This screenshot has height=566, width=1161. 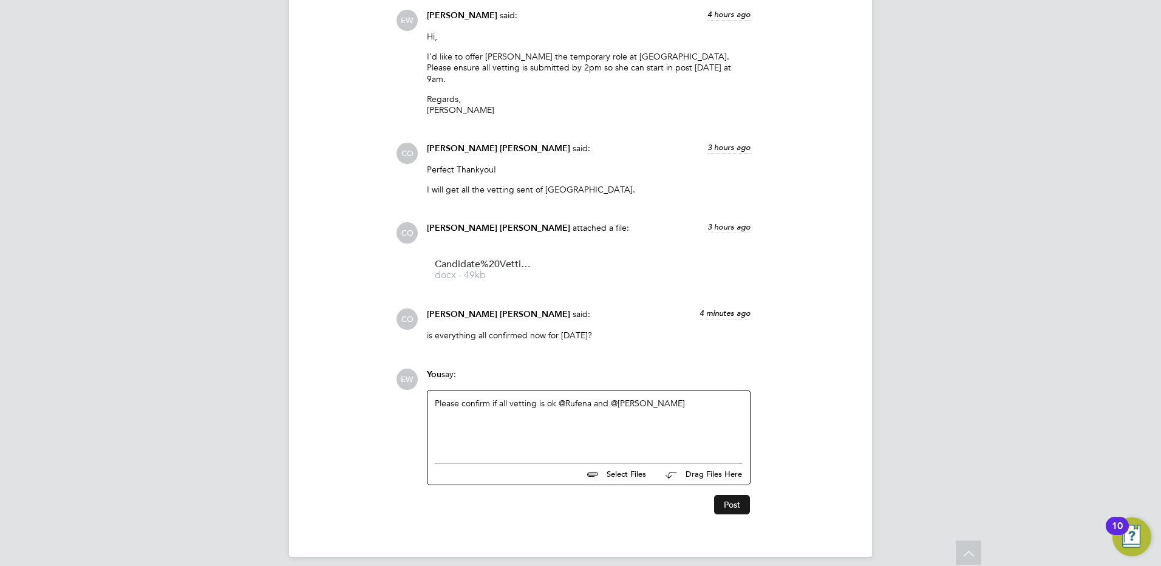 I want to click on button: Open Resource Center, 10 new notifications, so click(x=1132, y=537).